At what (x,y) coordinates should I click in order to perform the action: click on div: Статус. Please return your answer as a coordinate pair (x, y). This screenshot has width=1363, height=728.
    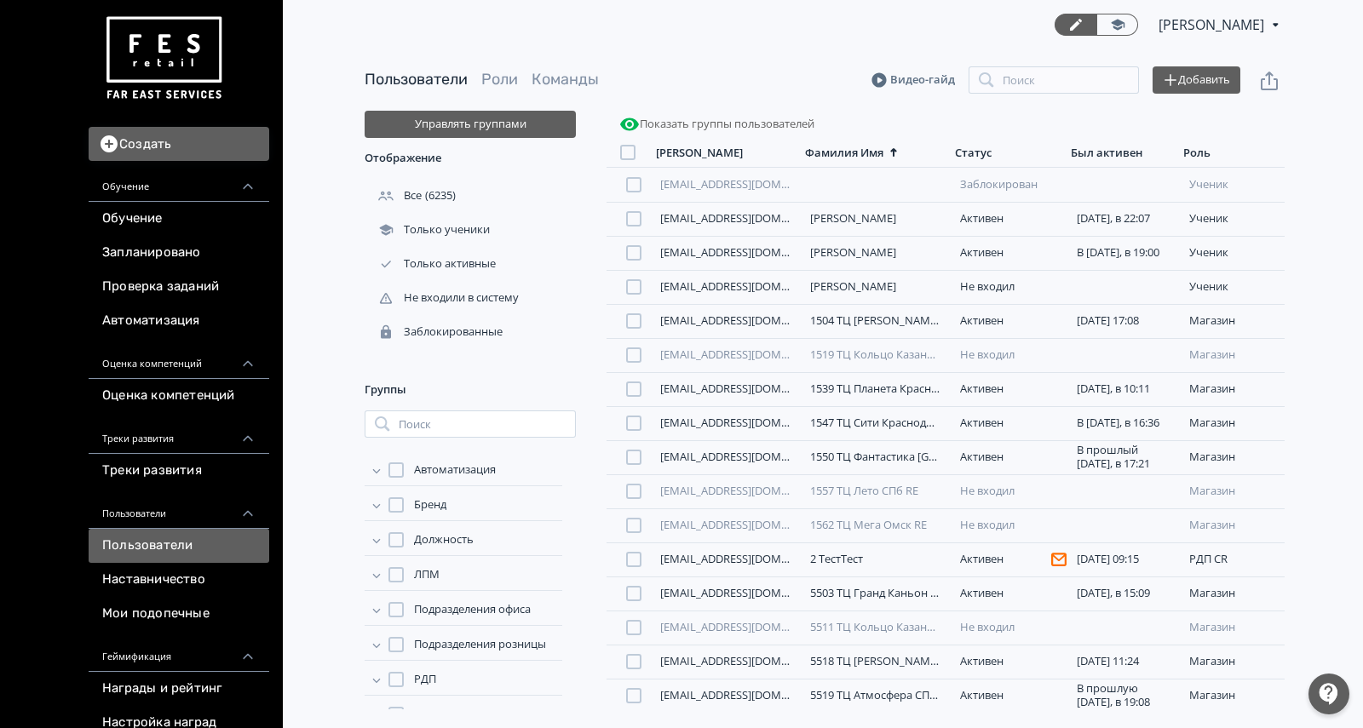
    Looking at the image, I should click on (973, 152).